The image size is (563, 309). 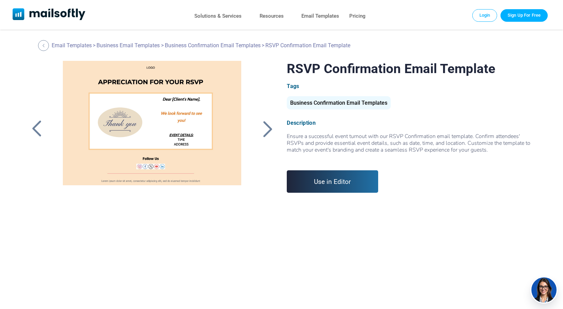 I want to click on a: Resources, so click(x=271, y=16).